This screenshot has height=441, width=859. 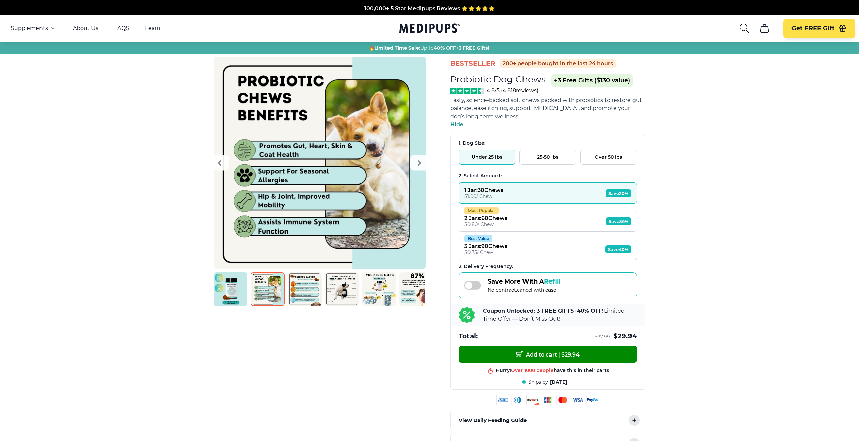 I want to click on span: Supplements, so click(x=29, y=28).